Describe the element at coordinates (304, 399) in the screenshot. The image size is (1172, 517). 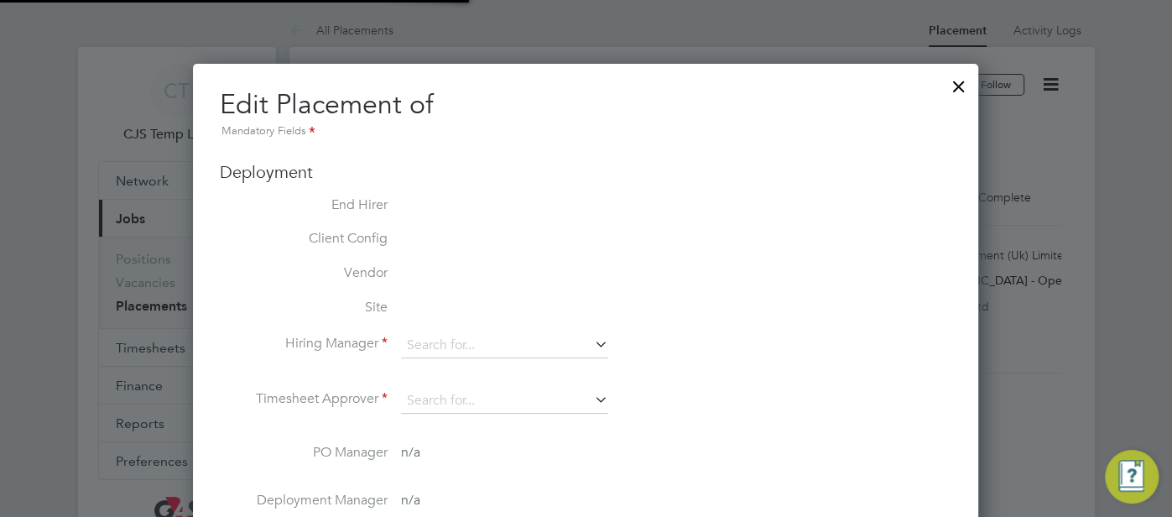
I see `label: Timesheet Approver` at that location.